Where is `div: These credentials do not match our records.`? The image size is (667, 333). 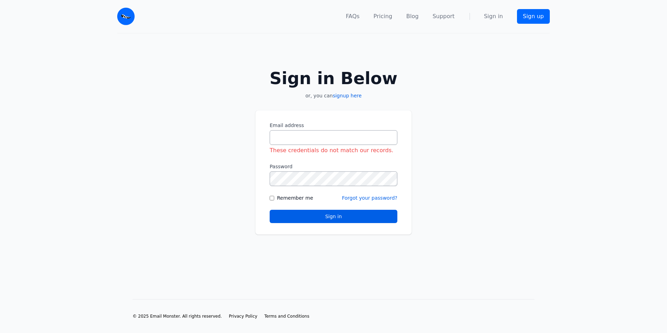
div: These credentials do not match our records. is located at coordinates (333, 150).